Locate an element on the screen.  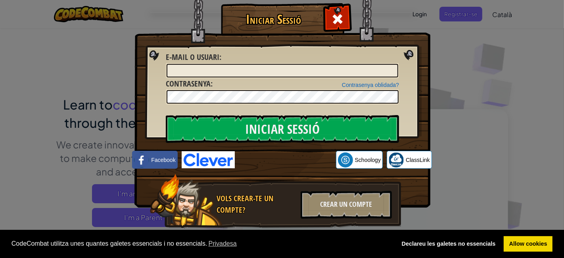
div: Vols crear-te un compte? is located at coordinates (256, 204).